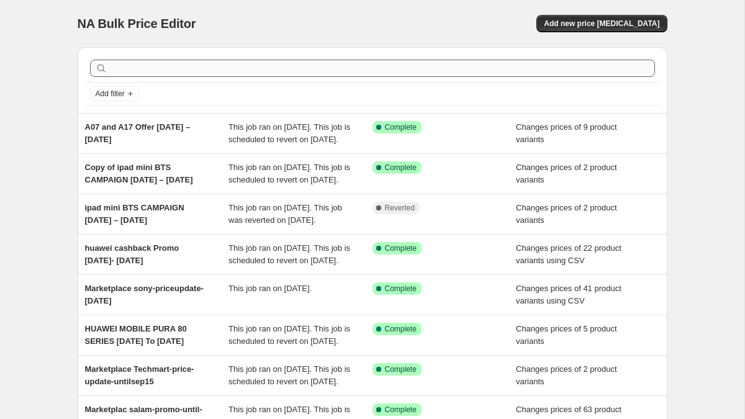 This screenshot has width=745, height=419. Describe the element at coordinates (566, 133) in the screenshot. I see `span: Changes prices of 9 product variants` at that location.